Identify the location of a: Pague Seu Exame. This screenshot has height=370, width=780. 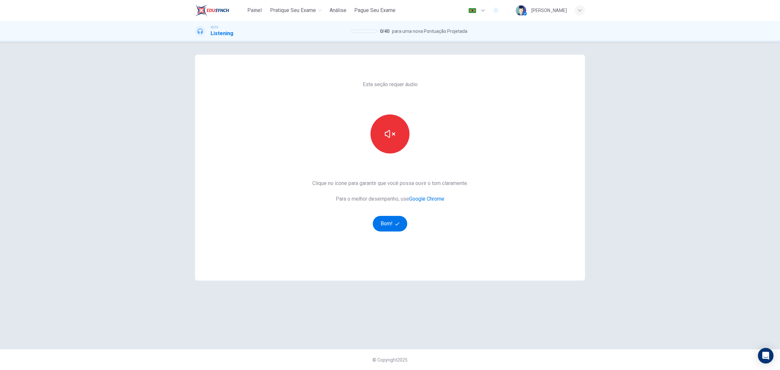
(375, 10).